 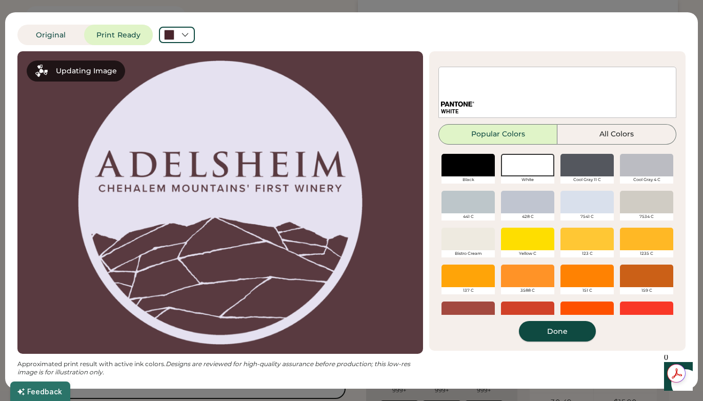 What do you see at coordinates (557, 111) in the screenshot?
I see `div: WHITE` at bounding box center [557, 111].